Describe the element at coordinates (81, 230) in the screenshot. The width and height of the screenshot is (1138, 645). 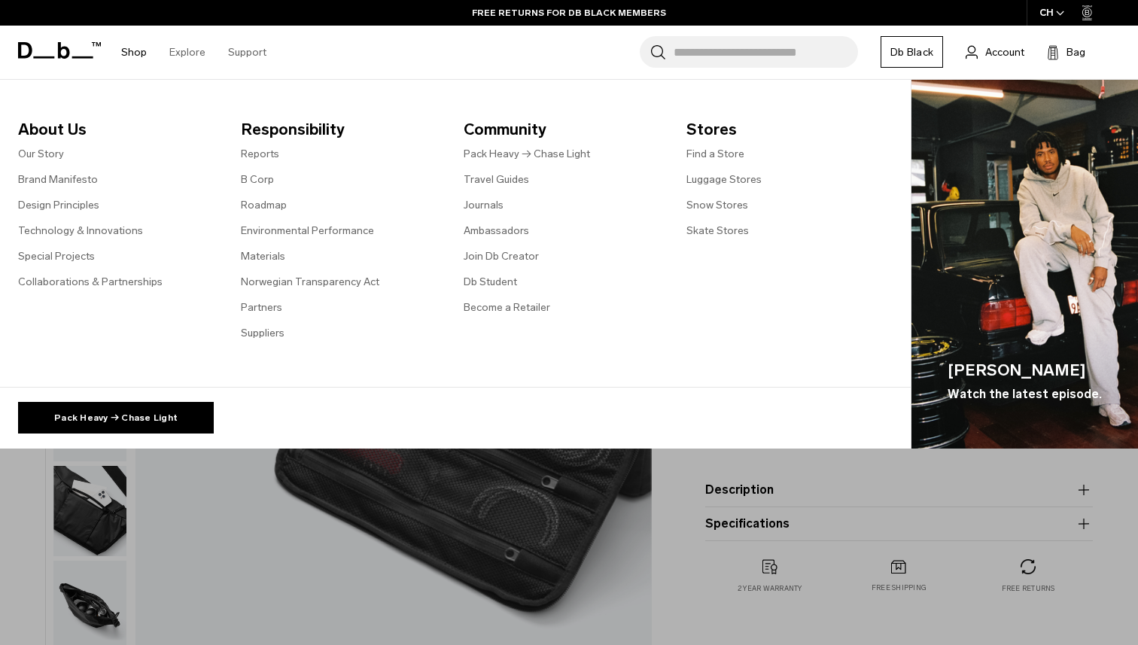
I see `a: Technology & Innovations` at that location.